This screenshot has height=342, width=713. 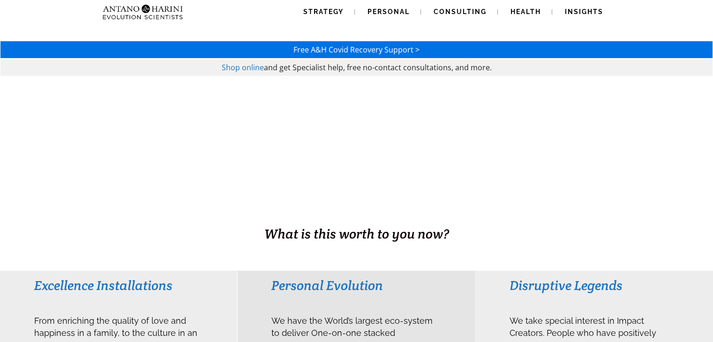 What do you see at coordinates (389, 12) in the screenshot?
I see `span: Personal` at bounding box center [389, 12].